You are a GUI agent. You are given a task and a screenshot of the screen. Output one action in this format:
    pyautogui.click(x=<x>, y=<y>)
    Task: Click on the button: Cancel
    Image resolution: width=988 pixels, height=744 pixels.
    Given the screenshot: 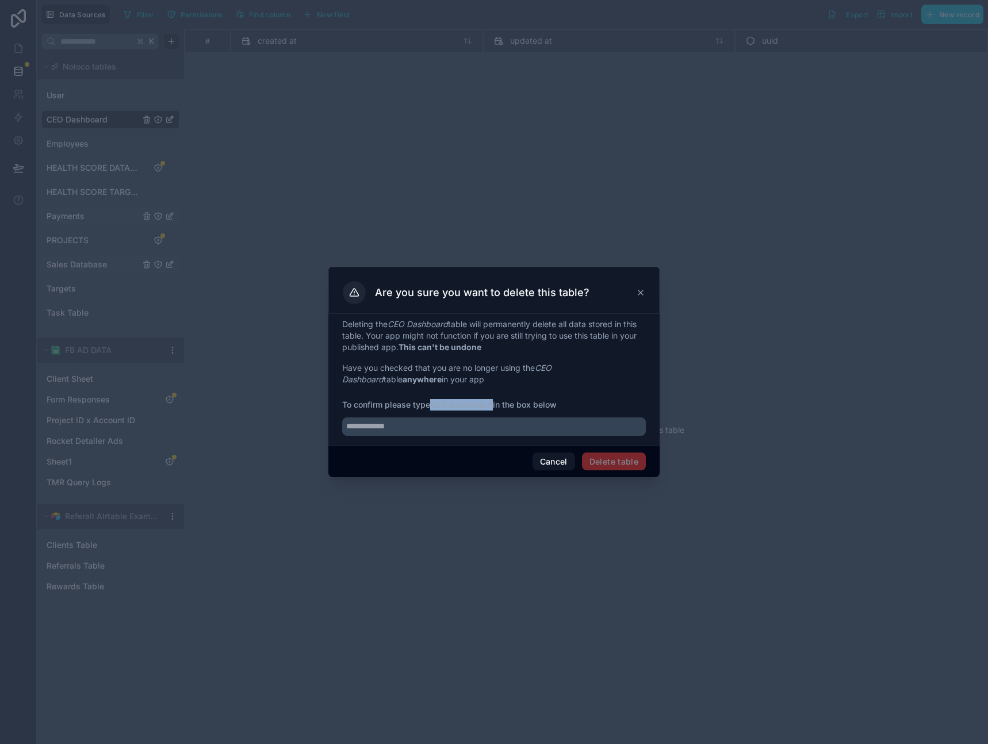 What is the action you would take?
    pyautogui.click(x=554, y=462)
    